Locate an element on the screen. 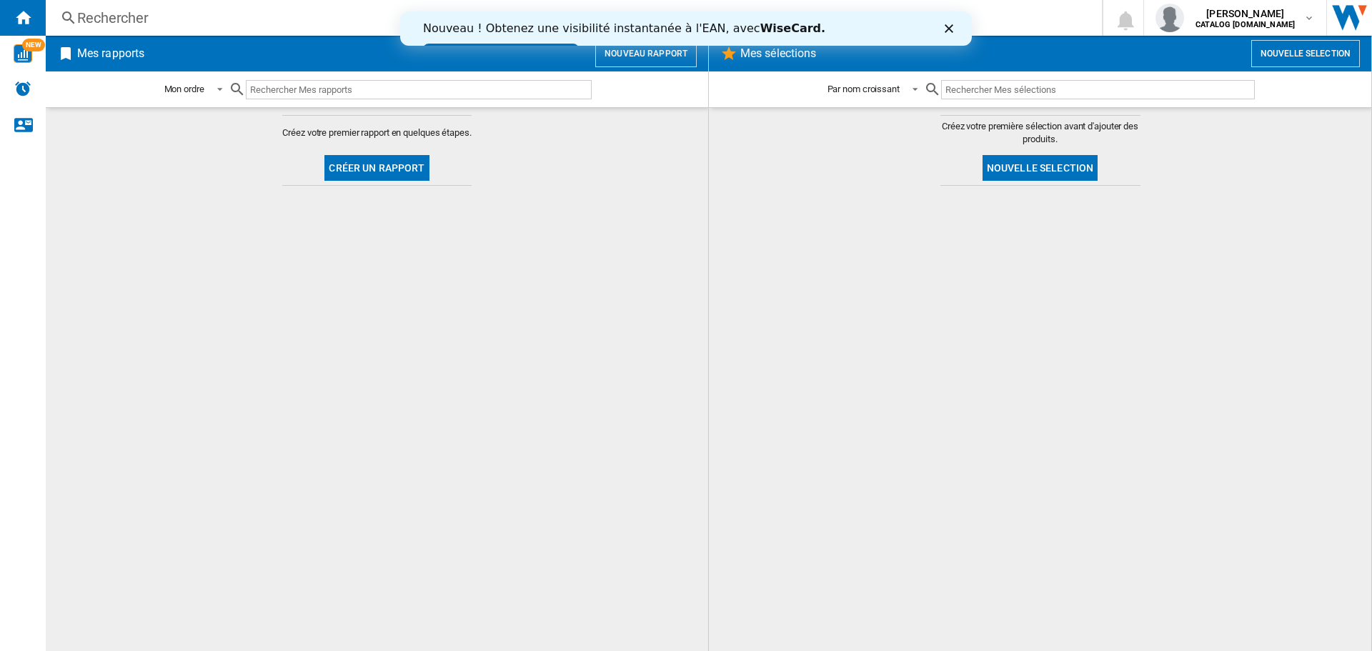  img: profile.jpg is located at coordinates (1169, 18).